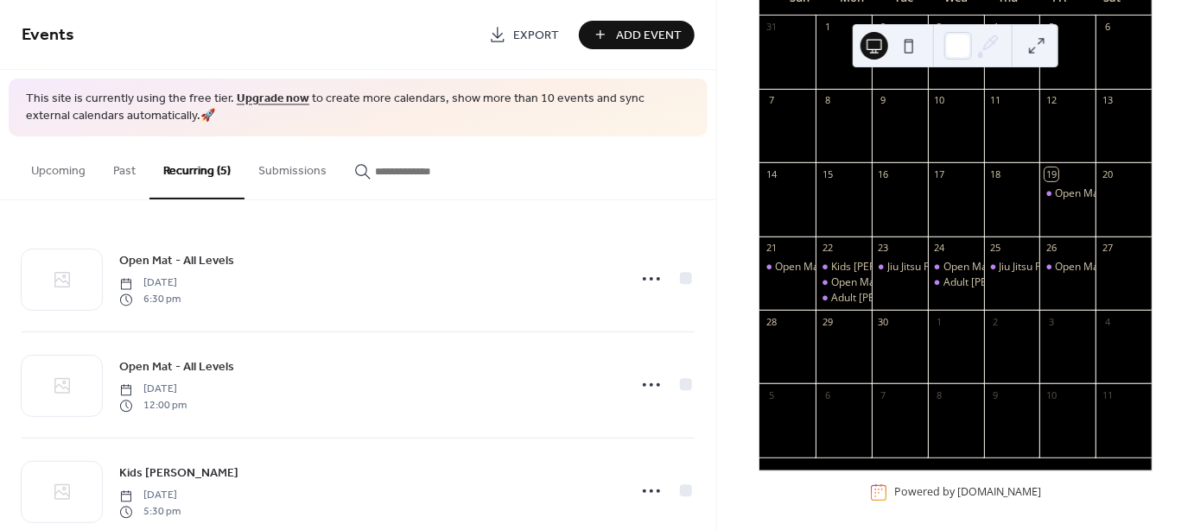  What do you see at coordinates (883, 321) in the screenshot?
I see `div: 30` at bounding box center [883, 321].